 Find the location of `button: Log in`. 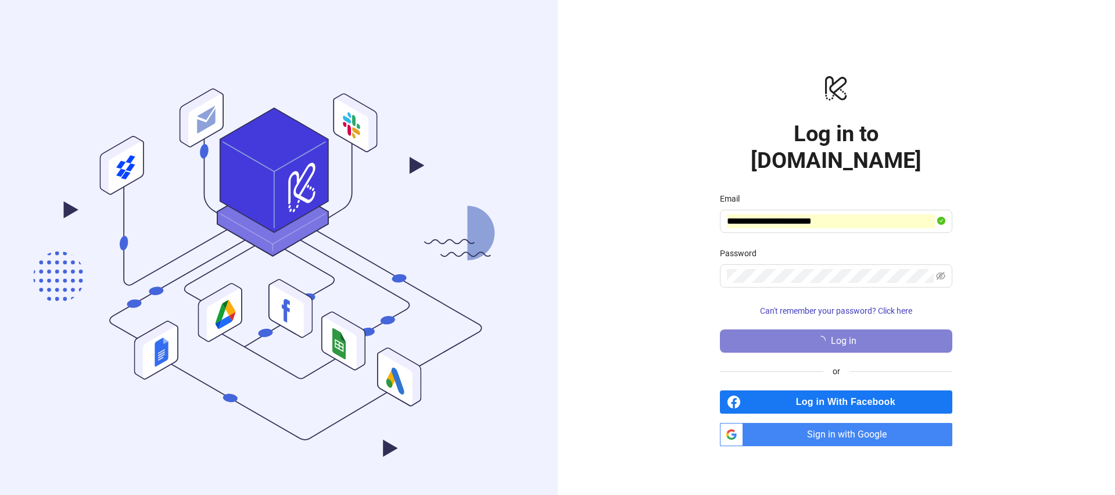

button: Log in is located at coordinates (836, 341).